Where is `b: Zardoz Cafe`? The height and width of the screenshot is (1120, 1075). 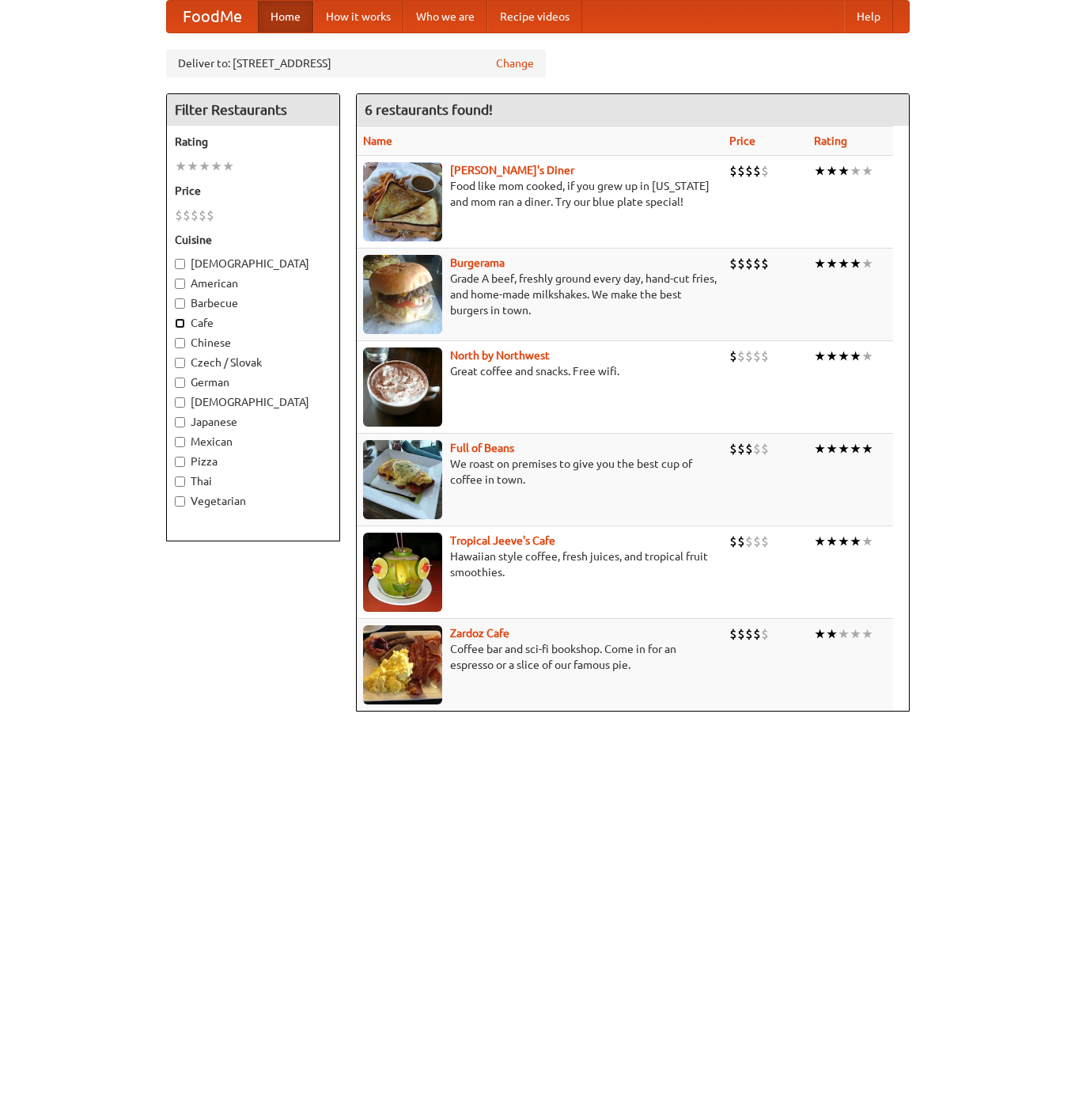
b: Zardoz Cafe is located at coordinates (479, 633).